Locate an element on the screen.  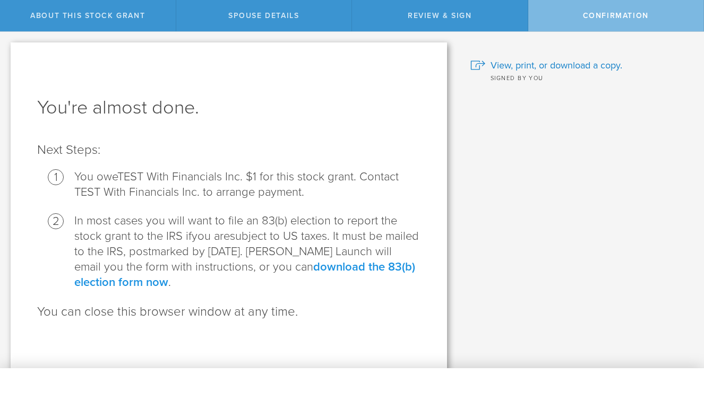
li: In most cases you will want to file an 83(b) election to report the stock grant to the IRS if sub... is located at coordinates (247, 252).